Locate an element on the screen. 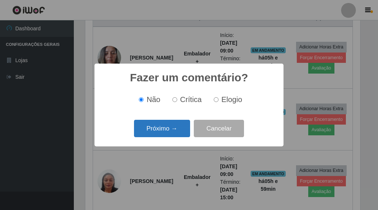 The image size is (378, 210). span: Elogio is located at coordinates (232, 99).